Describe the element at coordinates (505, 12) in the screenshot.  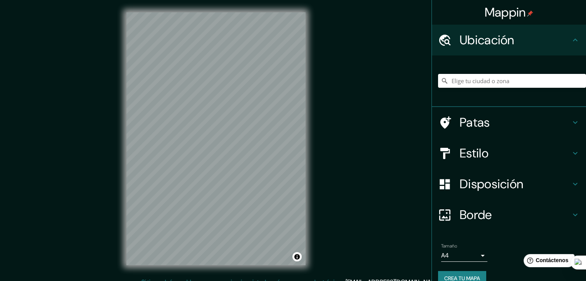
I see `font: Mappin` at that location.